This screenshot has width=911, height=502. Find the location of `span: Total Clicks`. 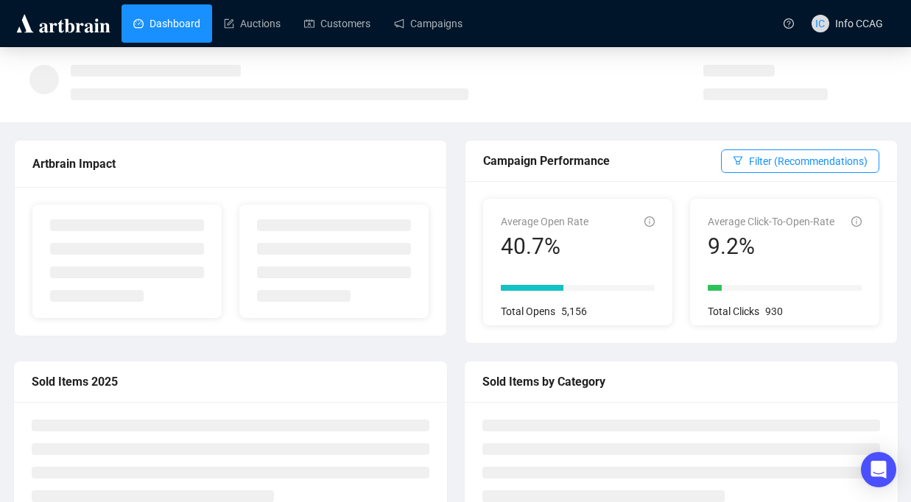

span: Total Clicks is located at coordinates (734, 312).